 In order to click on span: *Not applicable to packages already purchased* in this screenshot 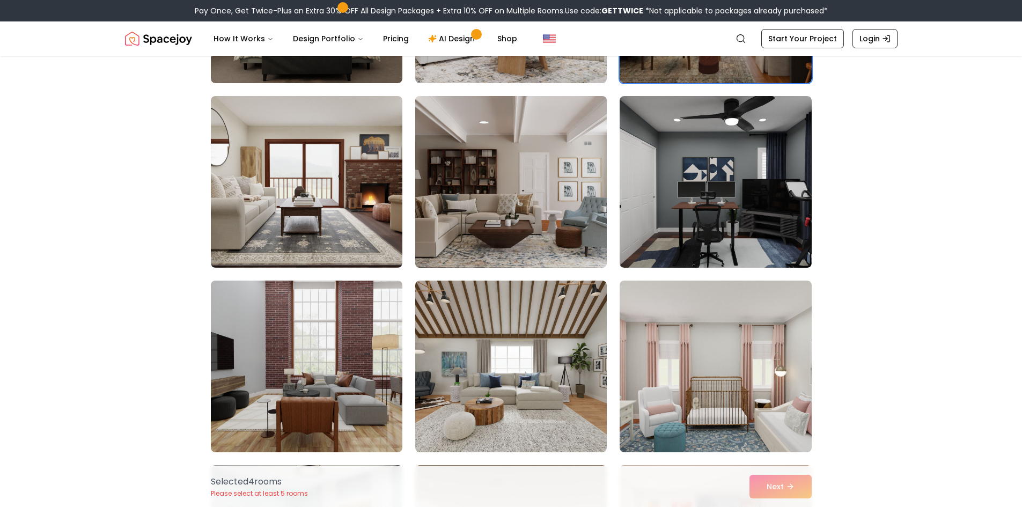, I will do `click(735, 11)`.